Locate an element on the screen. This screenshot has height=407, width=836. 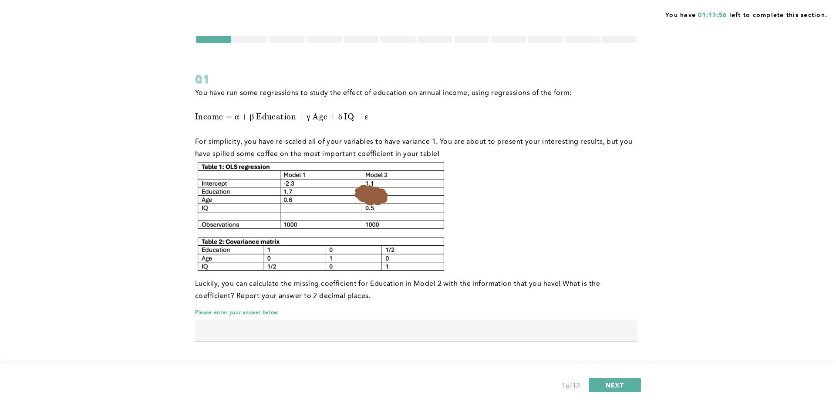
div: Q1 is located at coordinates (416, 79).